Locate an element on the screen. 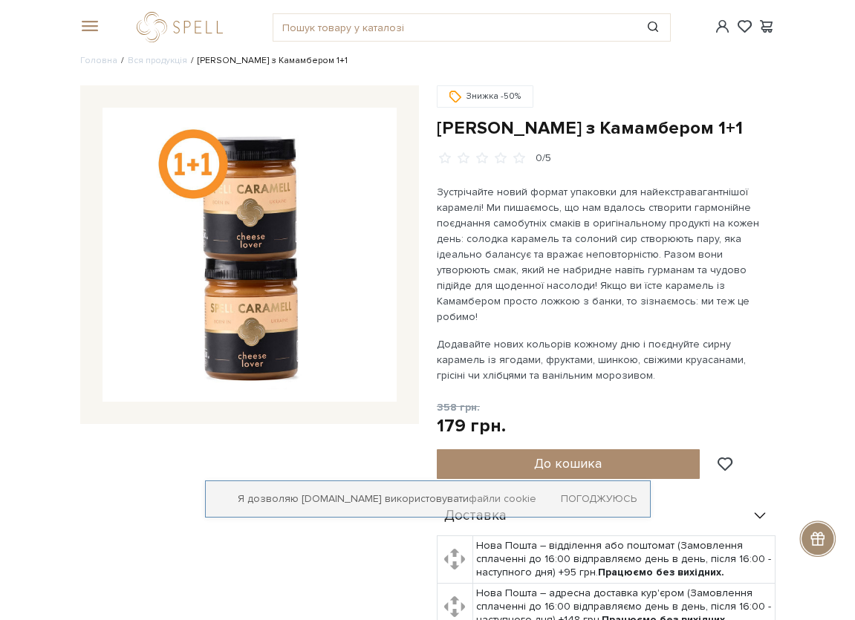 Image resolution: width=855 pixels, height=620 pixels. a: файли cookie is located at coordinates (502, 499).